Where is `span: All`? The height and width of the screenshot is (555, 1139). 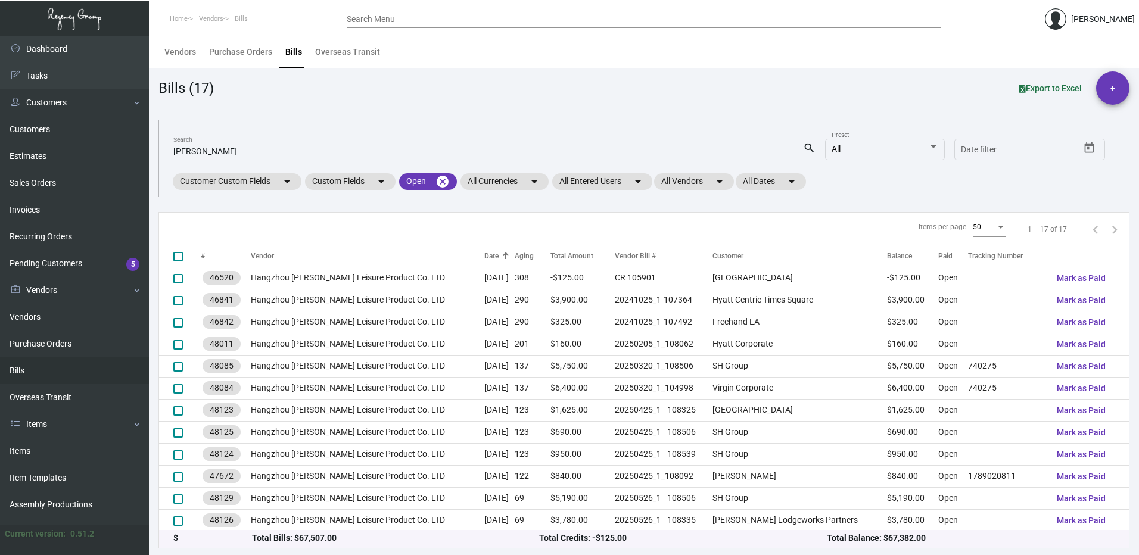 span: All is located at coordinates (836, 149).